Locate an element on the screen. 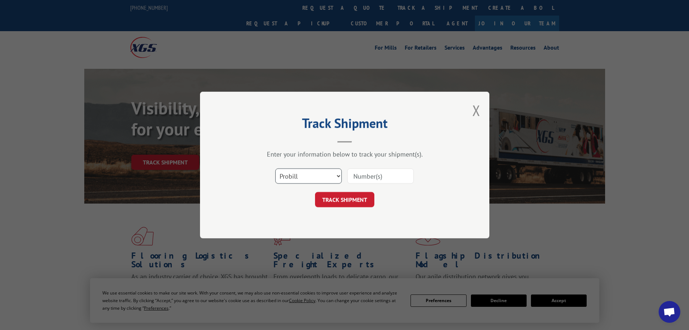 The height and width of the screenshot is (330, 689). div: Enter your information below to track your shipment(s). is located at coordinates (345, 154).